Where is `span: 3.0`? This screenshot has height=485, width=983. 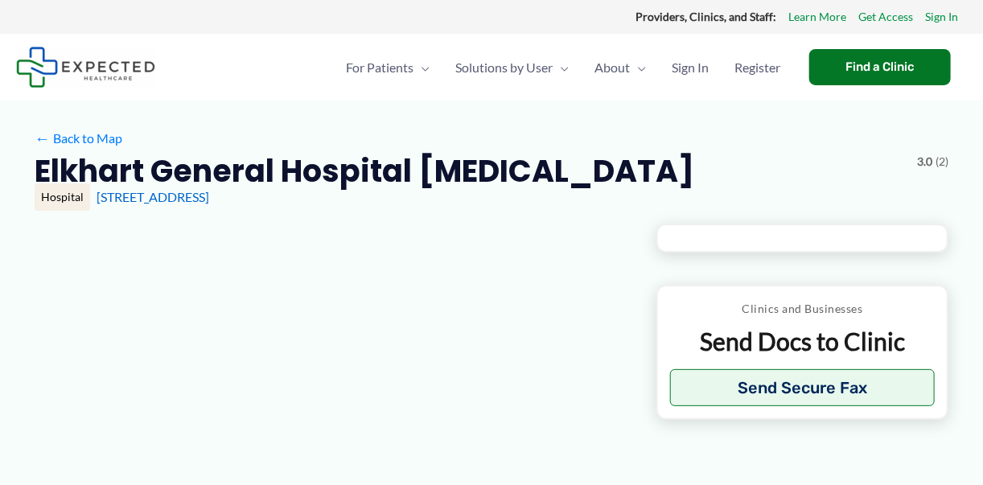
span: 3.0 is located at coordinates (924, 162).